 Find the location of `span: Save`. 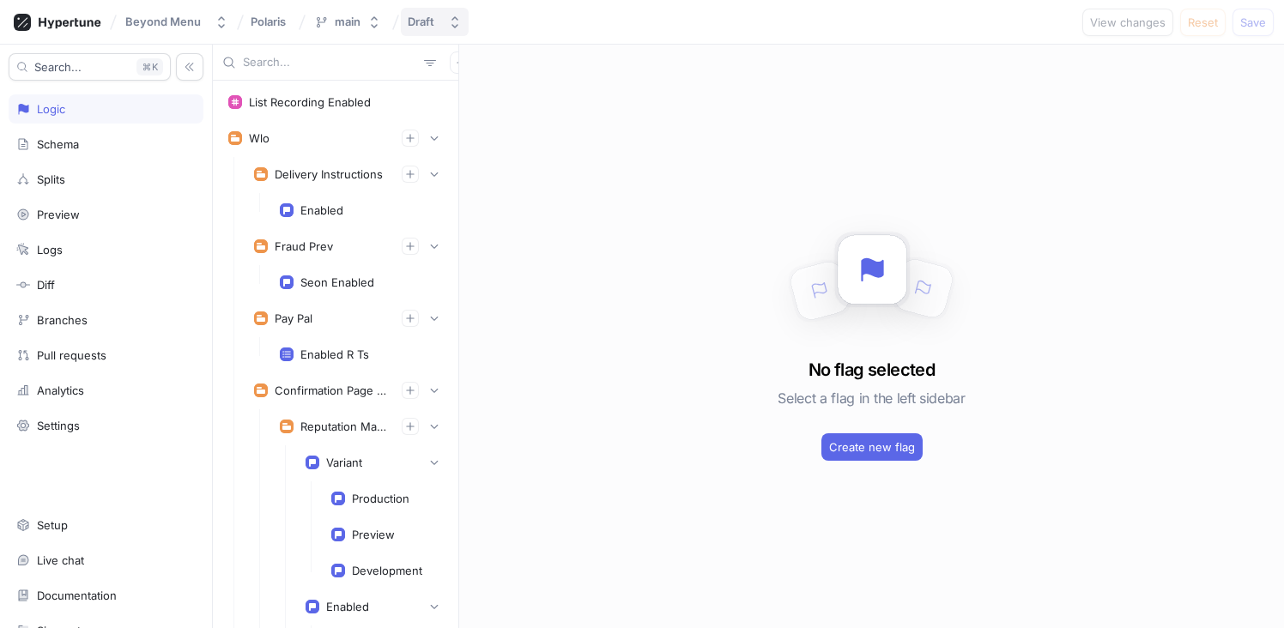

span: Save is located at coordinates (1253, 22).